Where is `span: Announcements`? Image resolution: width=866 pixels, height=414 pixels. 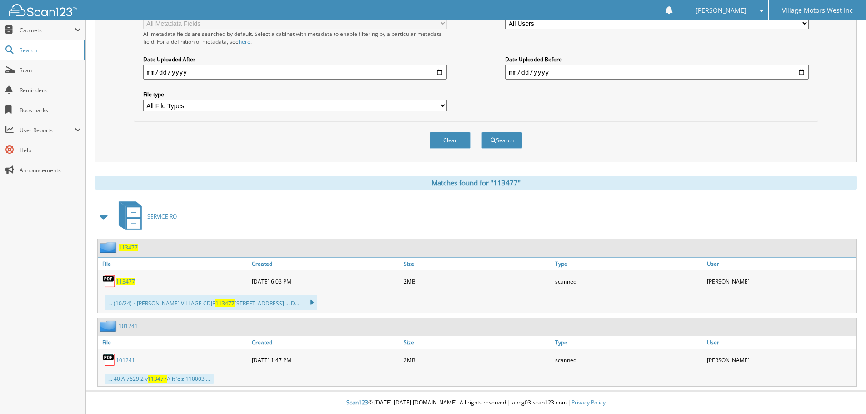 span: Announcements is located at coordinates (50, 170).